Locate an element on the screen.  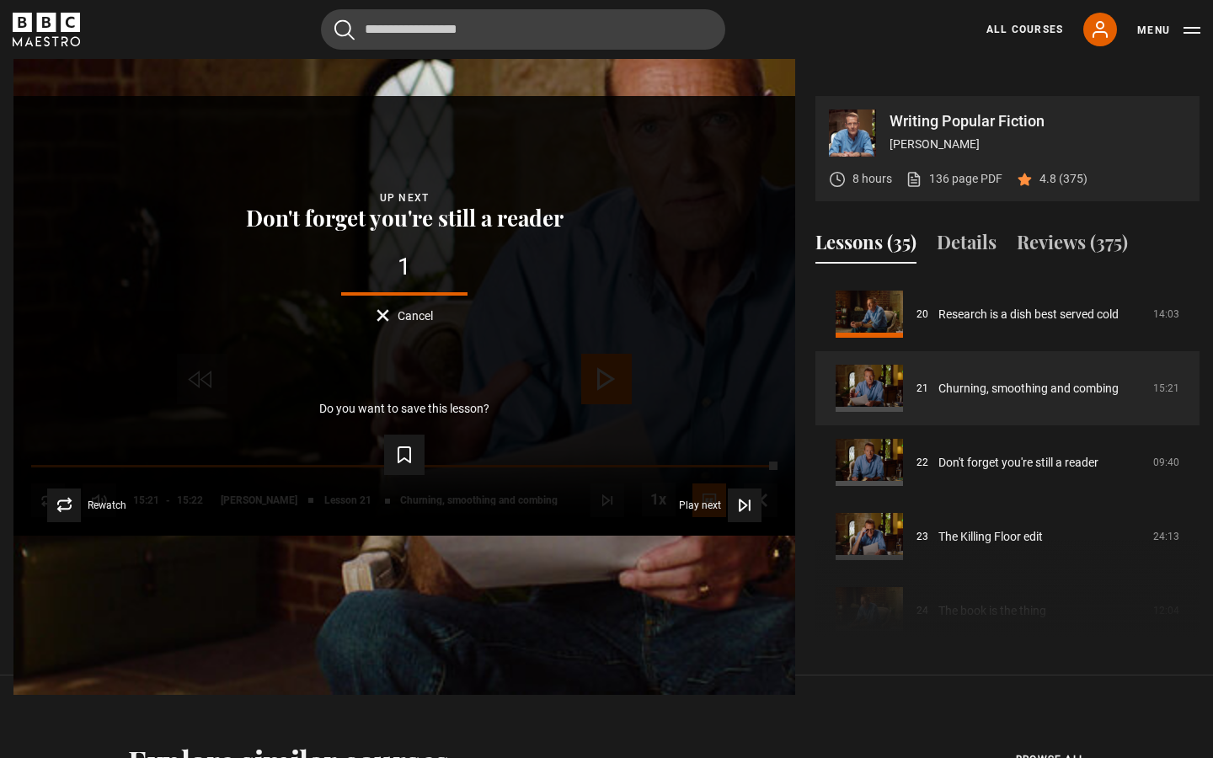
a: Churning, smoothing and combing is located at coordinates (1029, 388).